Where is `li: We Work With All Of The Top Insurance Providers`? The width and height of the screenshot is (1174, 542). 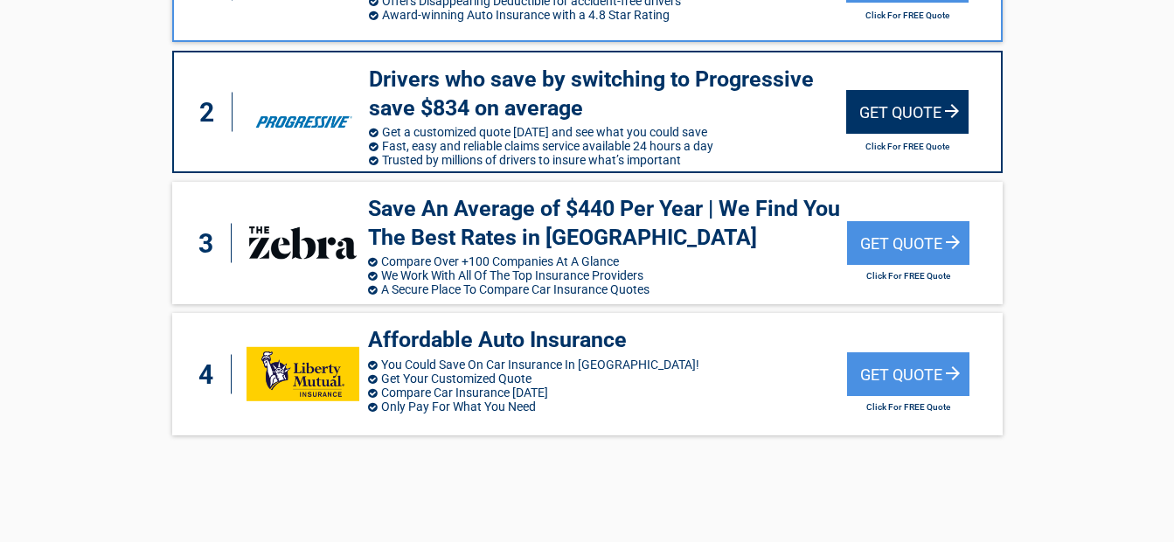
li: We Work With All Of The Top Insurance Providers is located at coordinates (607, 275).